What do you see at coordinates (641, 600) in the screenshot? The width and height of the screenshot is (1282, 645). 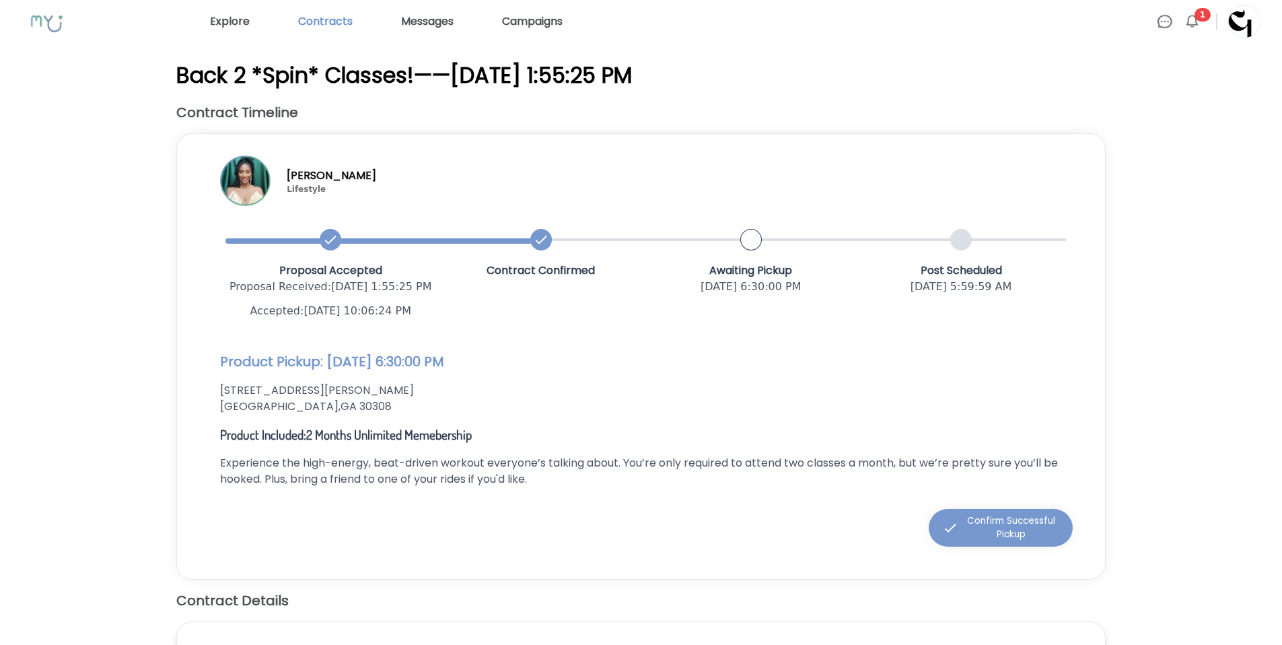 I see `h2: Contract Details` at bounding box center [641, 600].